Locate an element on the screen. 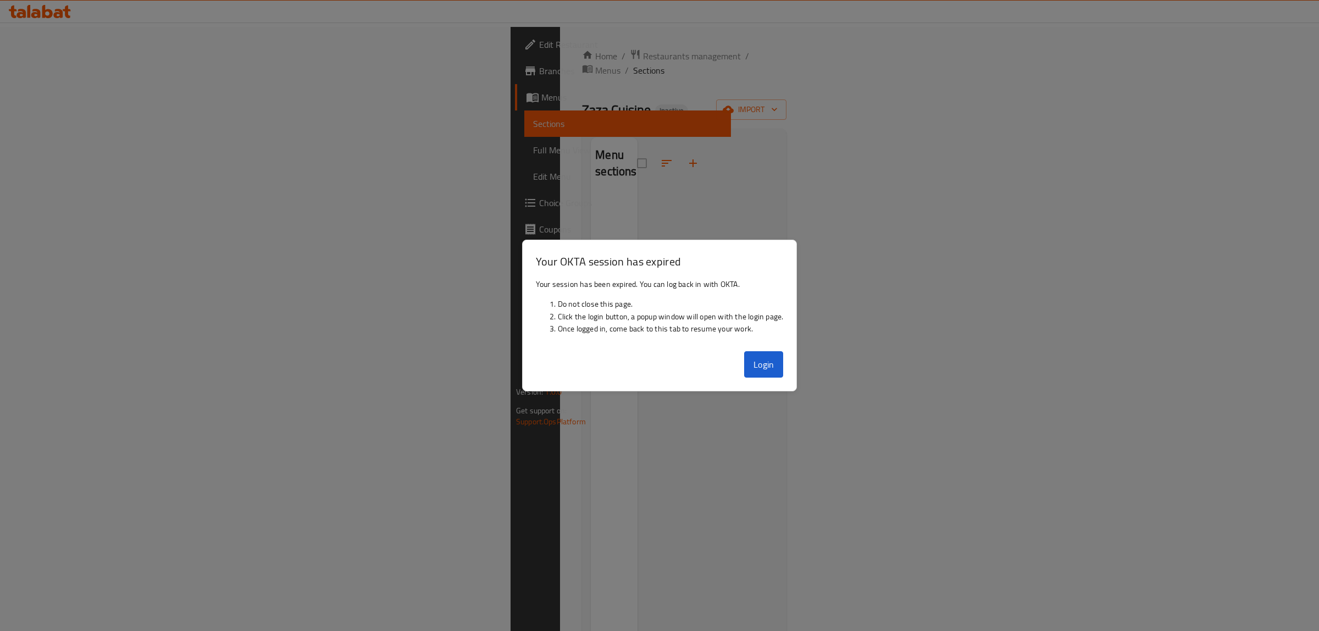 This screenshot has height=631, width=1319. h3: Your OKTA session has expired is located at coordinates (659, 261).